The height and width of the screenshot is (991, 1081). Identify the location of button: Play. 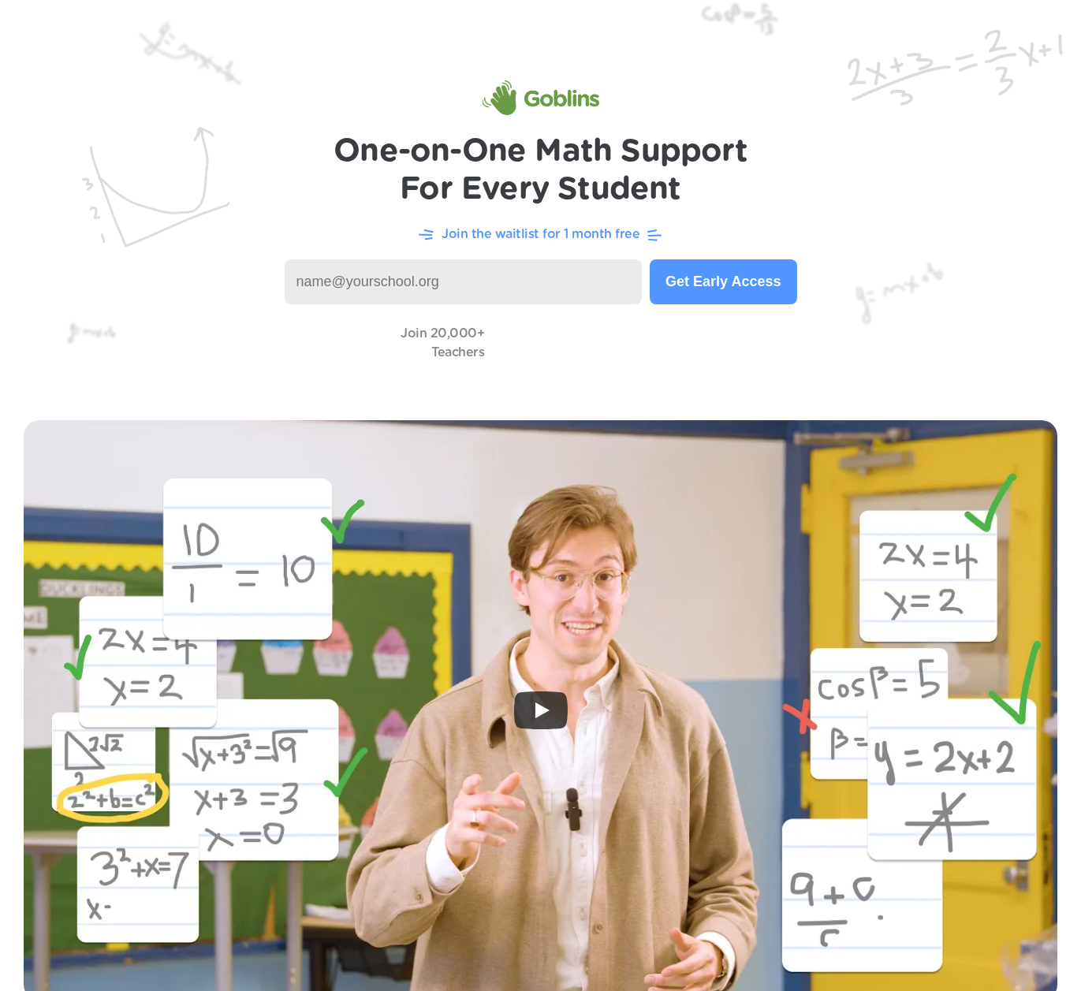
(541, 711).